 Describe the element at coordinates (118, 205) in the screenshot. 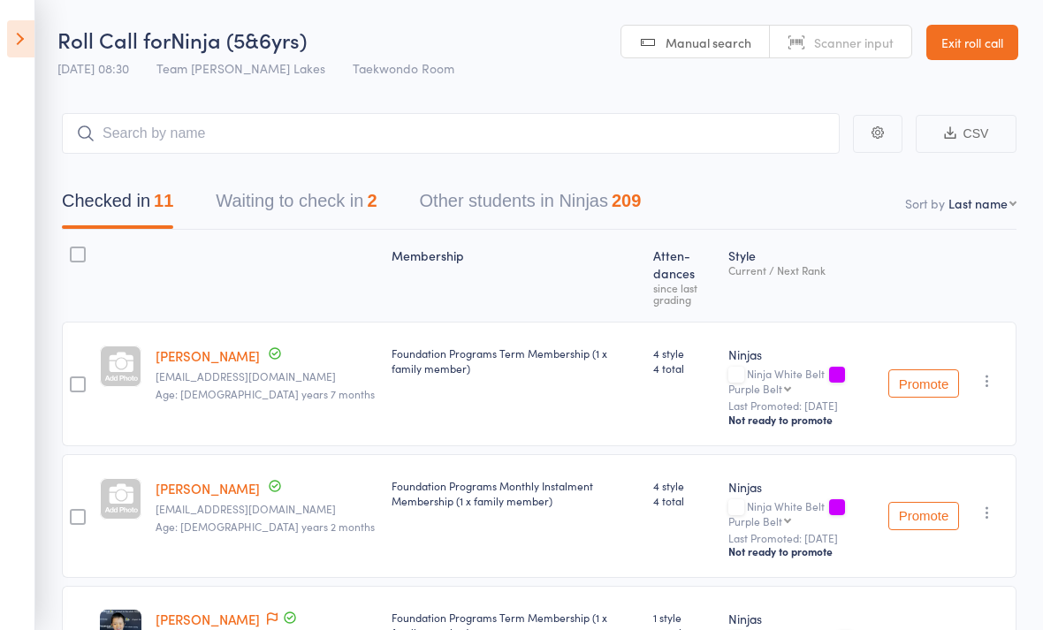

I see `button: Checked in11` at that location.